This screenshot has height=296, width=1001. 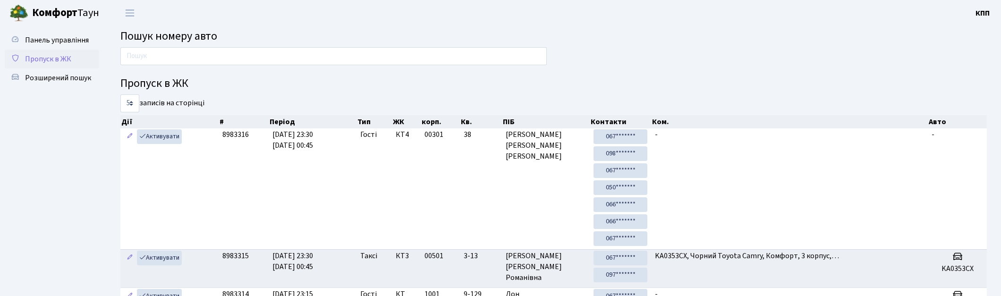 What do you see at coordinates (55, 13) in the screenshot?
I see `b: Комфорт` at bounding box center [55, 13].